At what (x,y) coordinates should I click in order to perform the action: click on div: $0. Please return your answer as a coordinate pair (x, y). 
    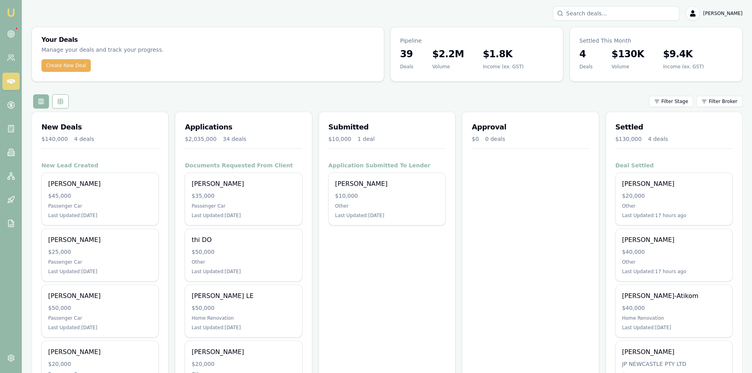
    Looking at the image, I should click on (476, 139).